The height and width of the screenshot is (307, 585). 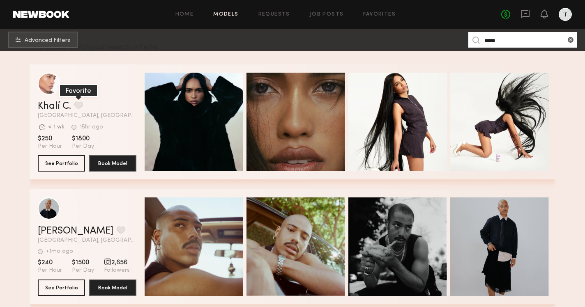 I want to click on span: Followers, so click(x=117, y=271).